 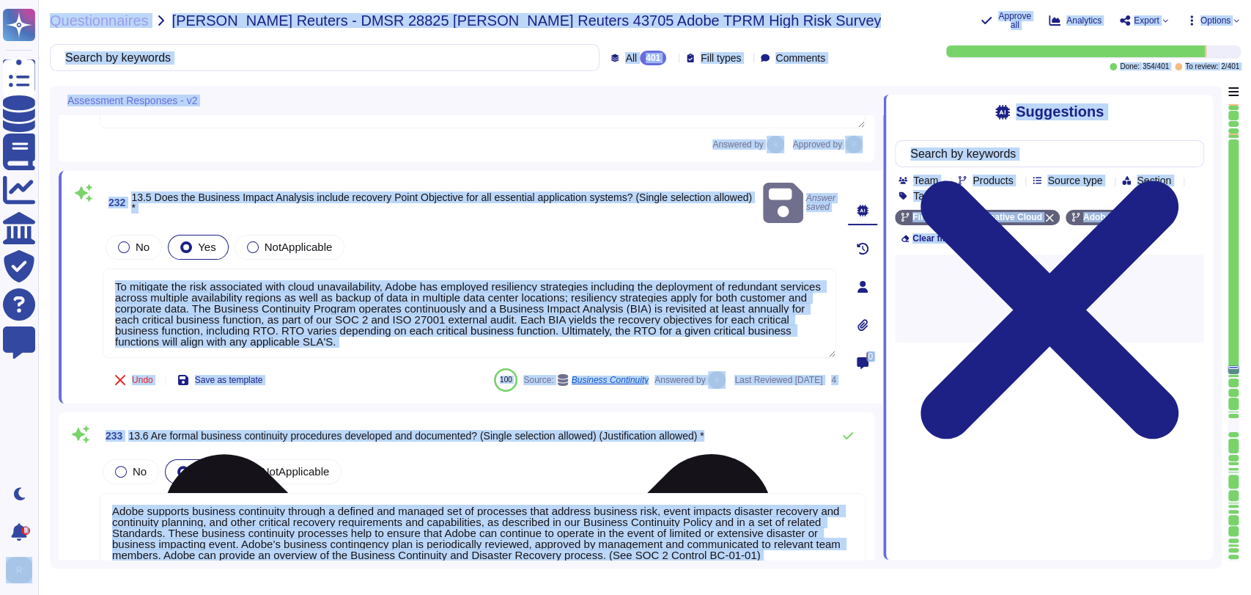 I want to click on div: 5, so click(x=26, y=530).